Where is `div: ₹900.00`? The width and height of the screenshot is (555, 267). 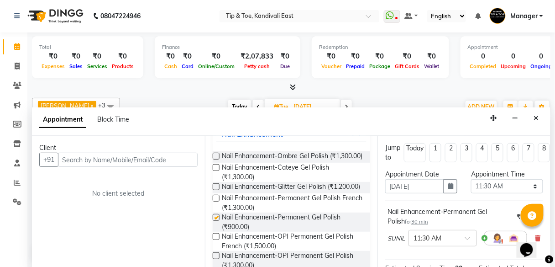
div: ₹900.00 is located at coordinates (529, 216).